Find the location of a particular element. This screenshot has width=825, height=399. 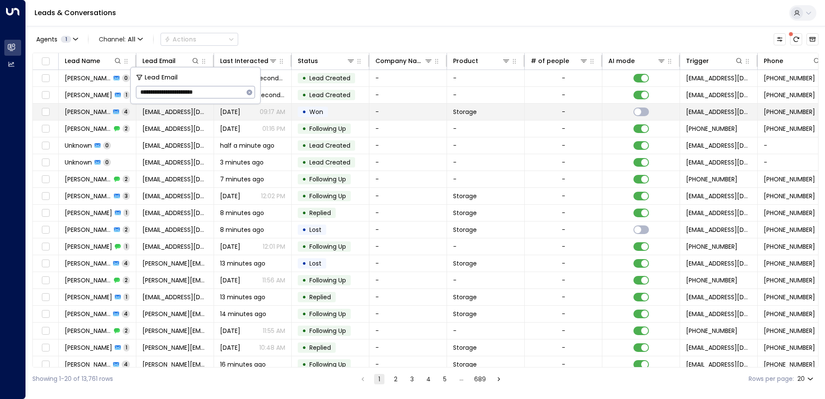

p: 09:17 AM is located at coordinates (272, 112).